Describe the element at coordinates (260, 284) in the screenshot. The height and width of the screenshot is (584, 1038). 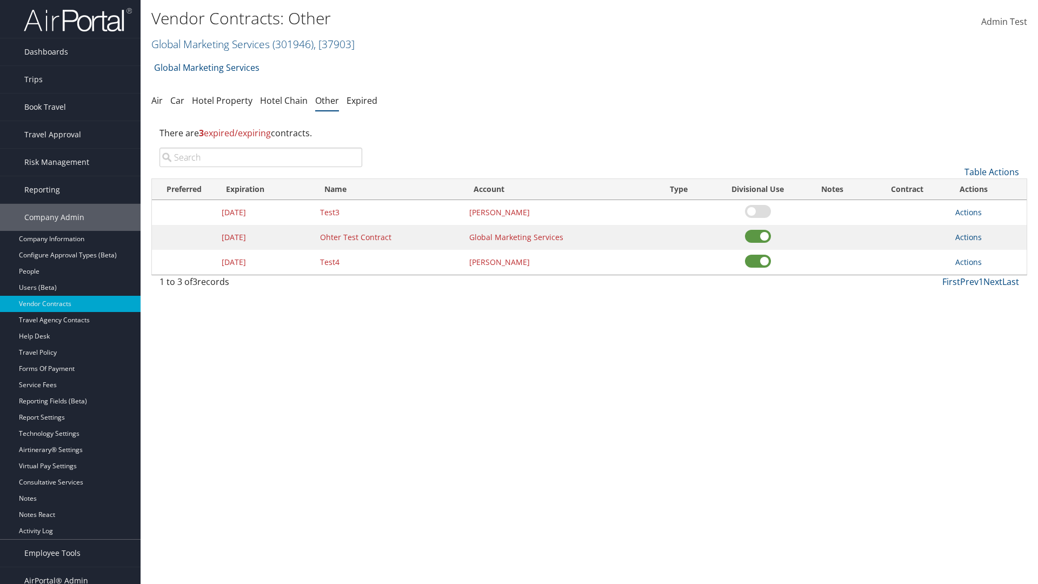
I see `div: 1 to 3 of records` at that location.